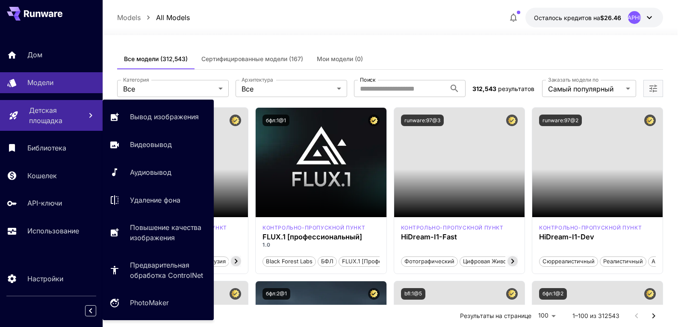 This screenshot has width=684, height=327. I want to click on font: Кошелек, so click(42, 176).